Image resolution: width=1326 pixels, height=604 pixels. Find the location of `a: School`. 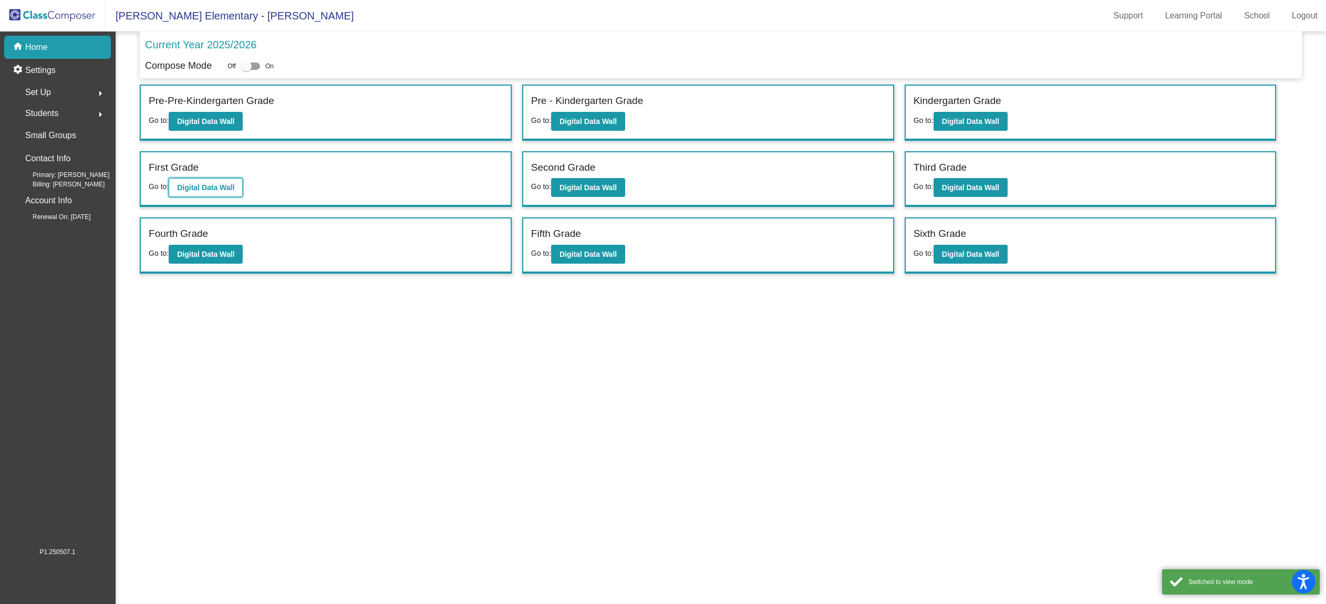

a: School is located at coordinates (1257, 16).